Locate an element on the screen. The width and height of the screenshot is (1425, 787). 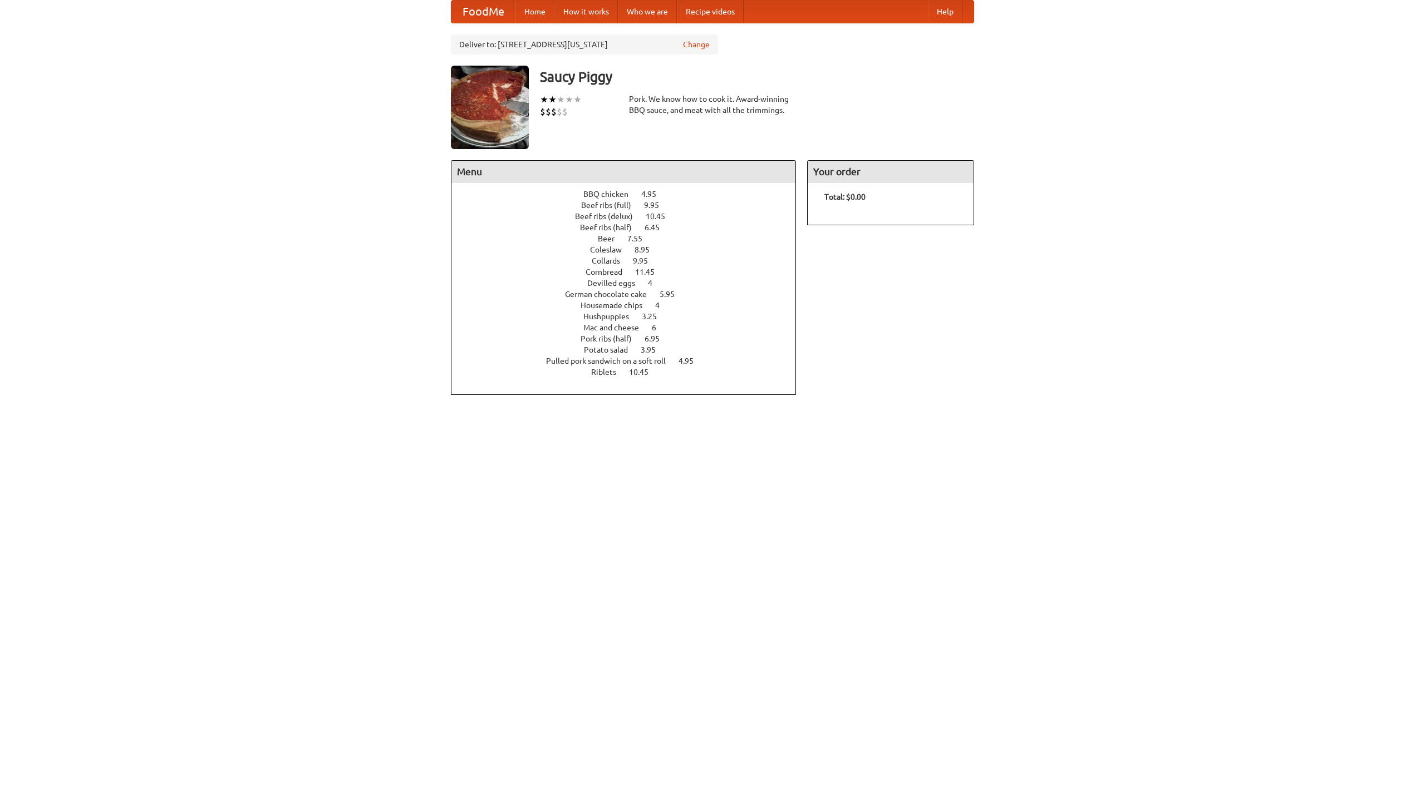
span: 7.55 is located at coordinates (640, 239).